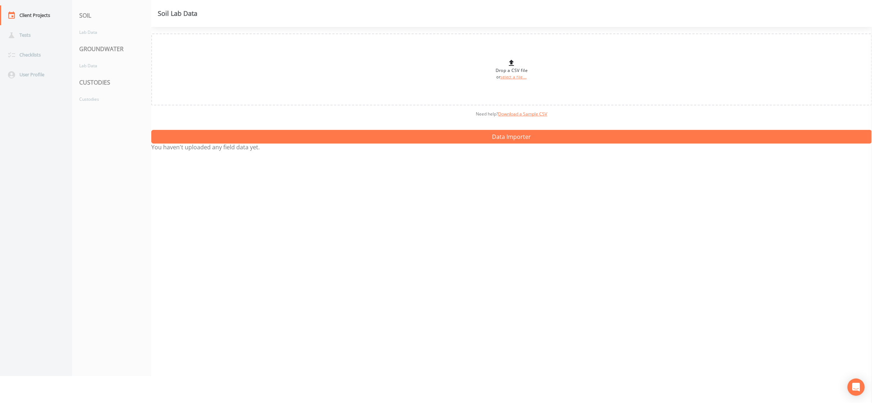 Image resolution: width=872 pixels, height=403 pixels. What do you see at coordinates (523, 114) in the screenshot?
I see `a: Download a Sample CSV` at bounding box center [523, 114].